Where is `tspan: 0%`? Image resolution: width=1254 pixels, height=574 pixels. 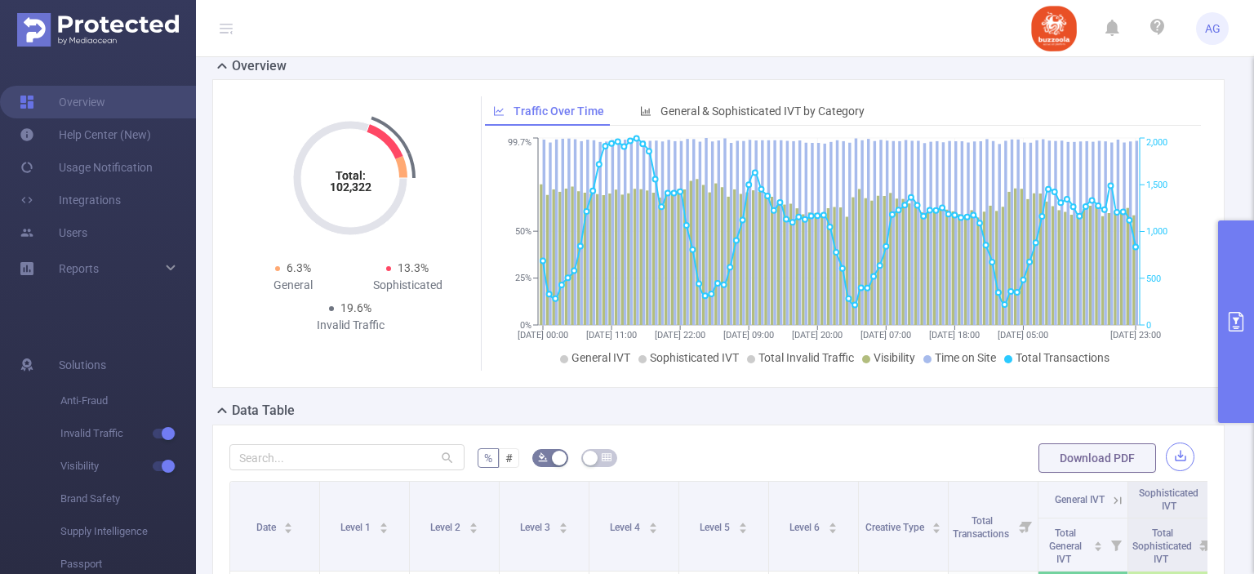 tspan: 0% is located at coordinates (526, 325).